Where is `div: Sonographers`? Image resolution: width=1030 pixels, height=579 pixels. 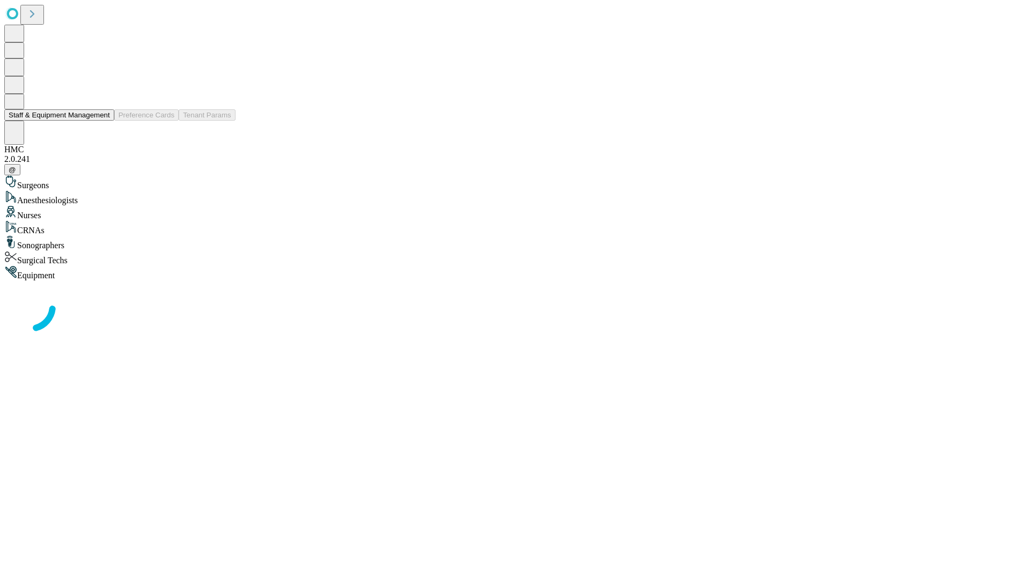
div: Sonographers is located at coordinates (515, 243).